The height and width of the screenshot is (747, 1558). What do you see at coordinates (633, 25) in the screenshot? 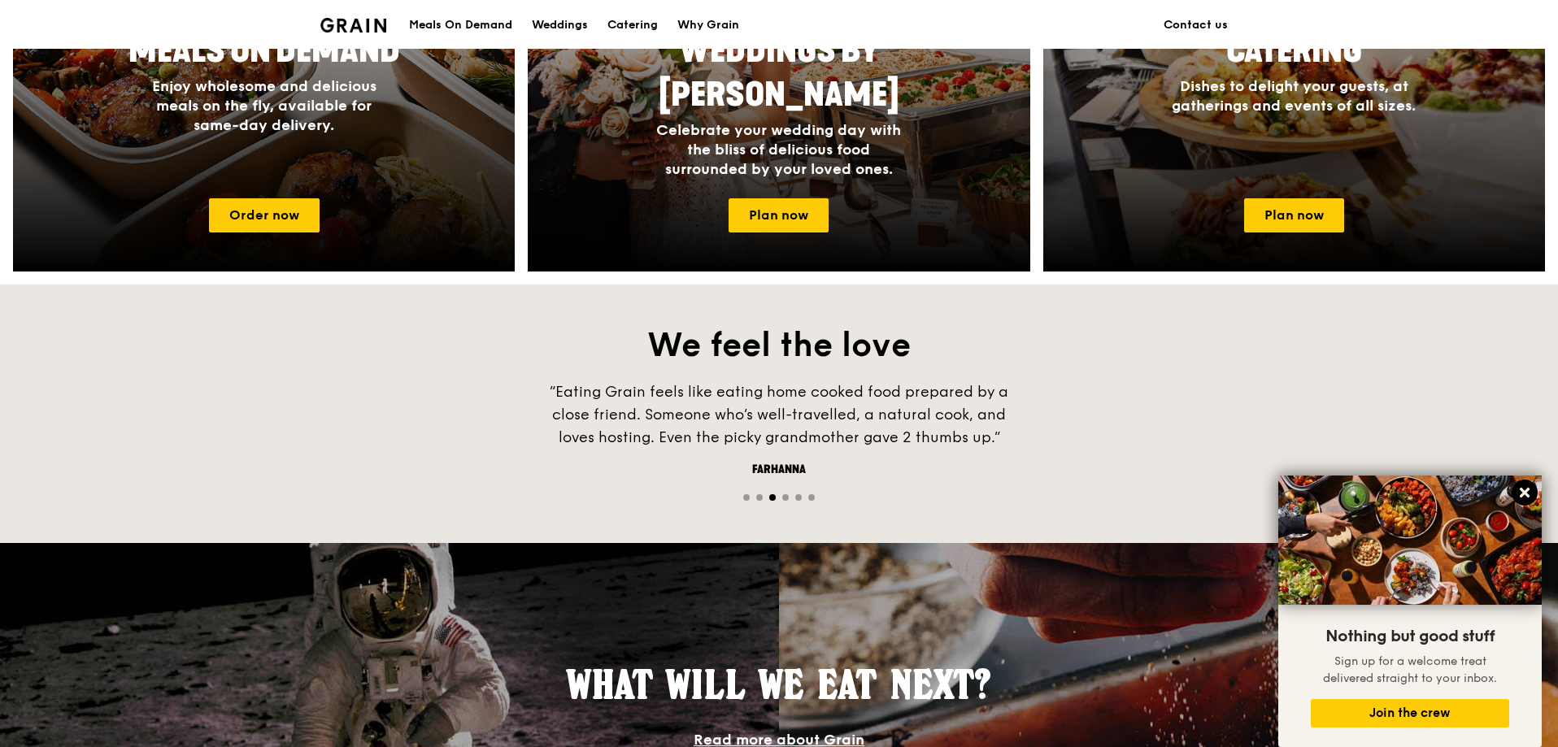
I see `a: Catering` at bounding box center [633, 25].